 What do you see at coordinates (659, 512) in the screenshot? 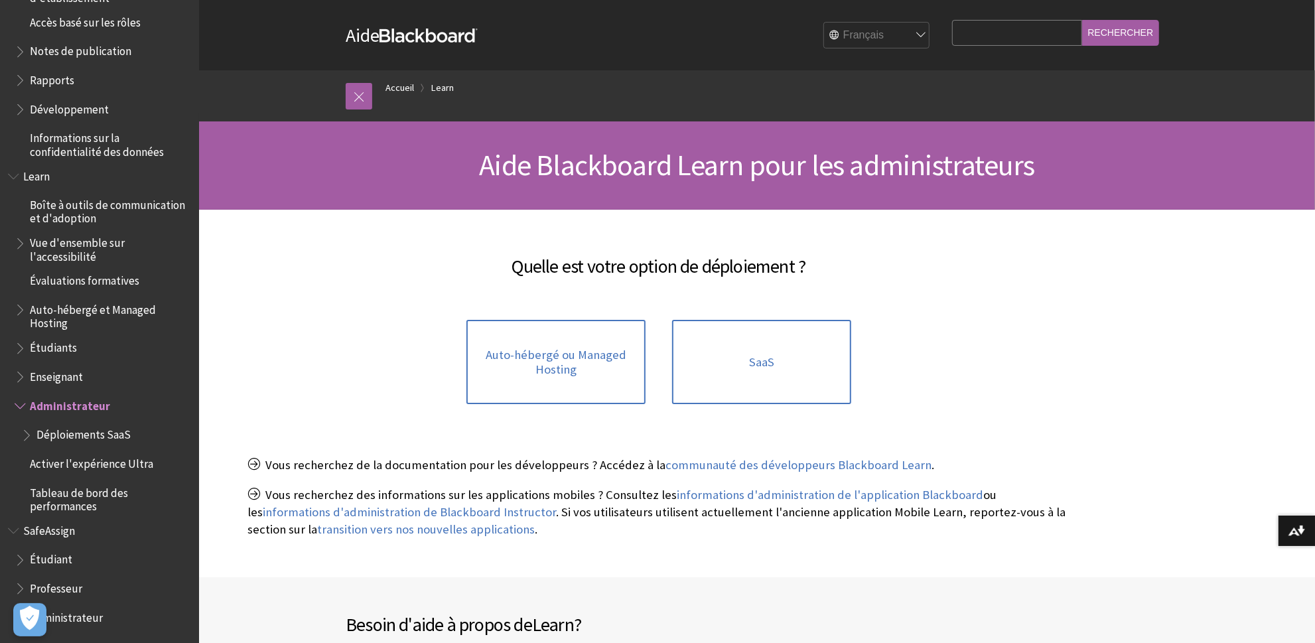
I see `p: Vous recherchez des informations sur les applications mobiles ? Consultez les ou les . Si vos uti...` at bounding box center [659, 512].